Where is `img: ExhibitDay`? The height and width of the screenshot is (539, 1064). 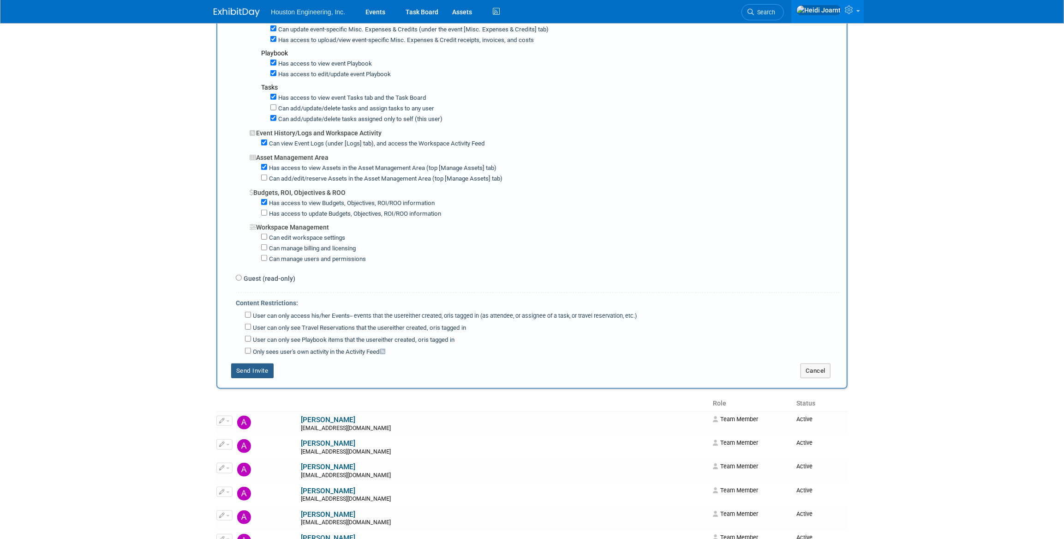 img: ExhibitDay is located at coordinates (237, 12).